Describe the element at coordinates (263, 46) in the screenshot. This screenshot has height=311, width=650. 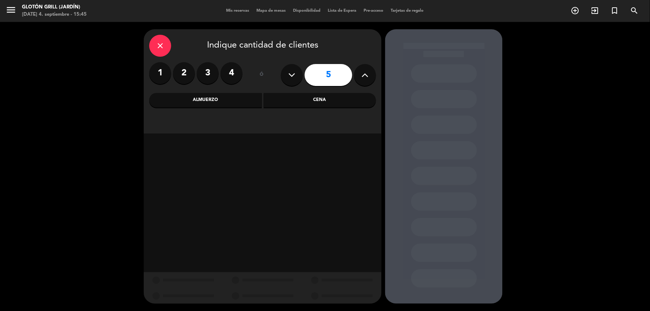
I see `div: Indique cantidad de clientes` at that location.